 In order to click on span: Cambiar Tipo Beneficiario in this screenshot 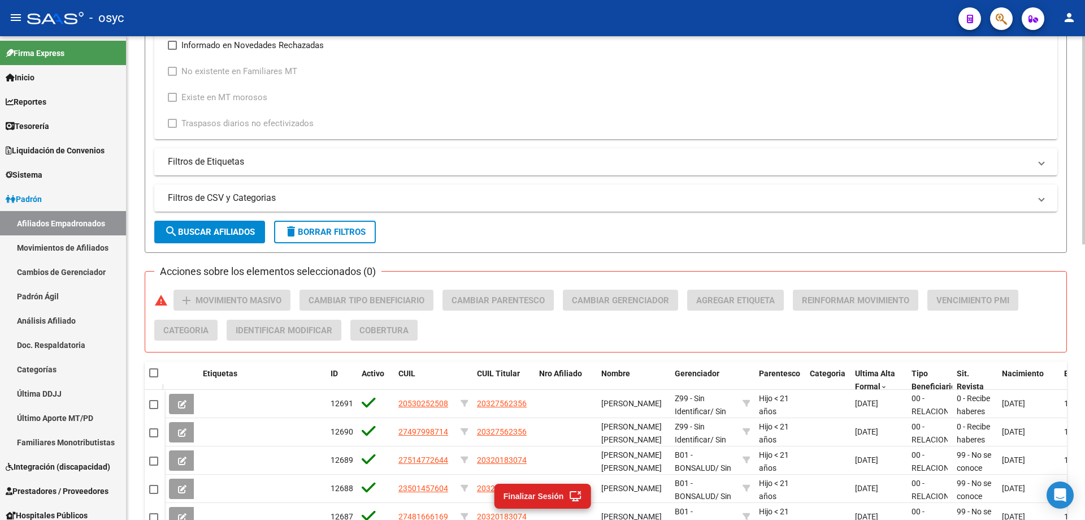, I will do `click(366, 300)`.